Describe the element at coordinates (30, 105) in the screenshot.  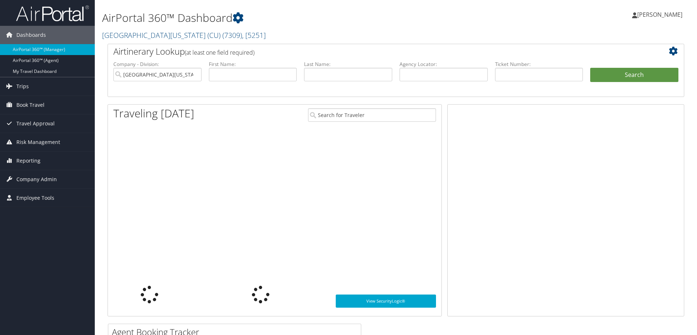
I see `span: Book Travel` at that location.